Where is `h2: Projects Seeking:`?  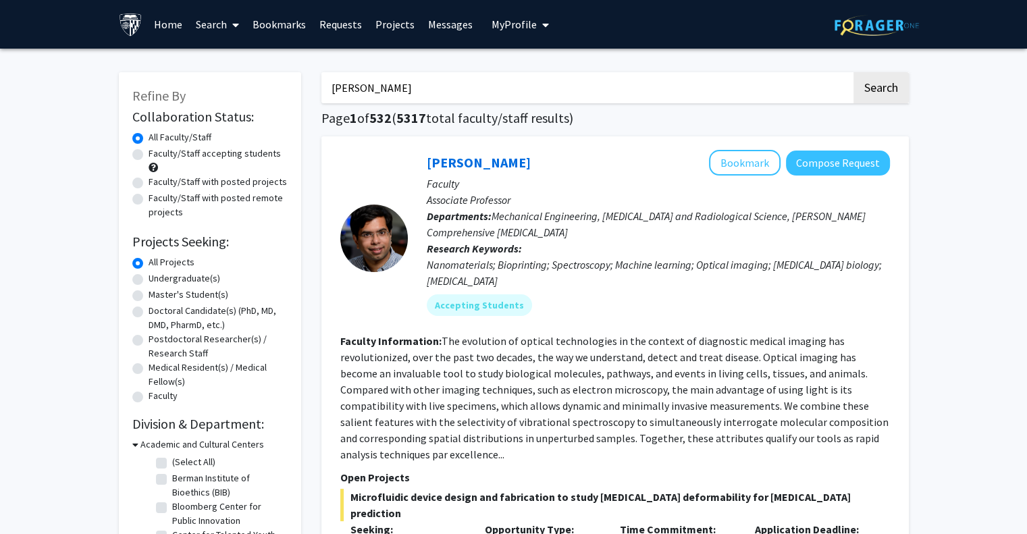 h2: Projects Seeking: is located at coordinates (210, 242).